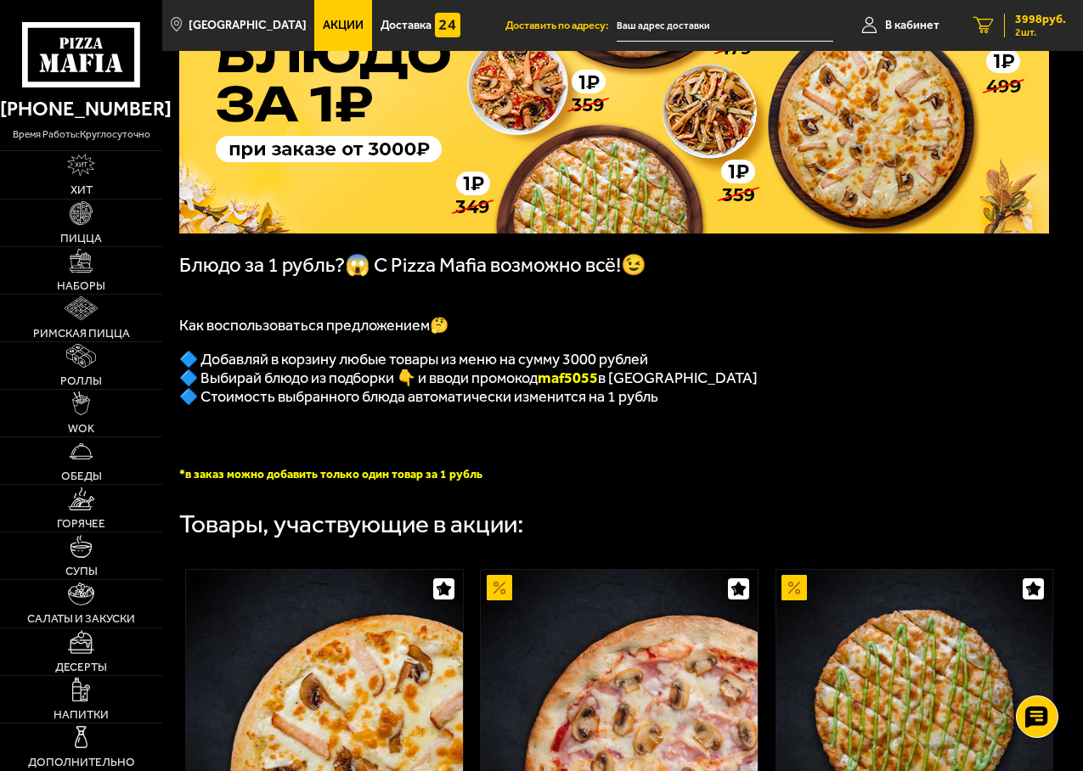  Describe the element at coordinates (419, 397) in the screenshot. I see `span: 🔷 Стоимость выбранного блюда автоматически изменится на 1 рубль` at that location.